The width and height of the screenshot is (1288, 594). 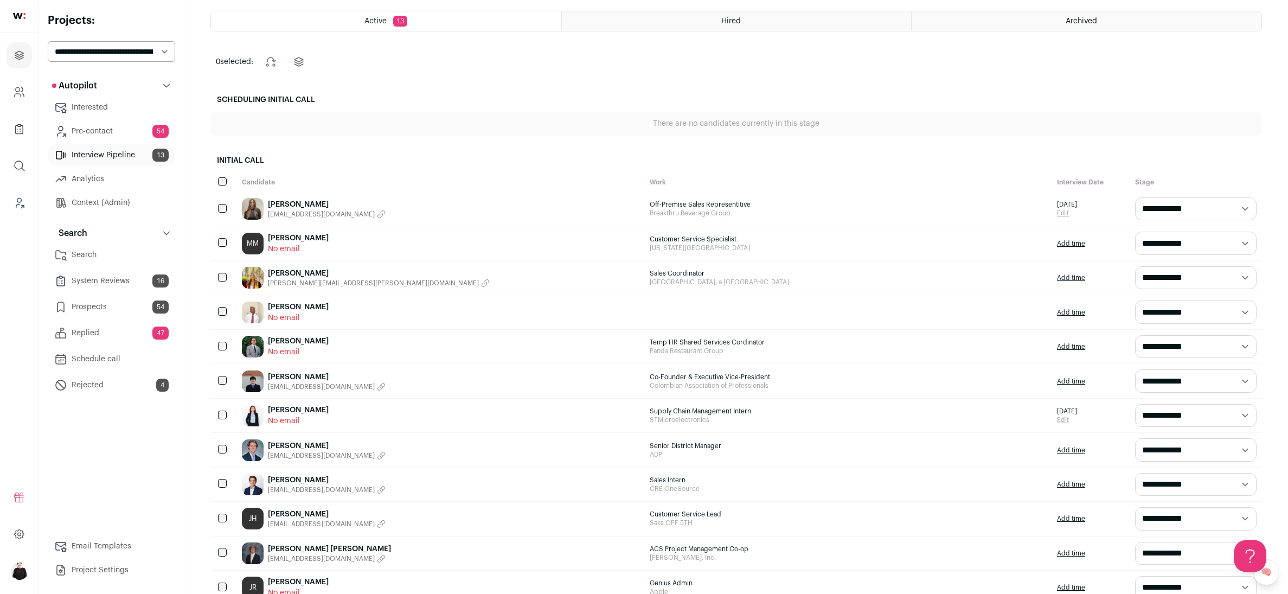 What do you see at coordinates (74, 86) in the screenshot?
I see `p: Autopilot` at bounding box center [74, 86].